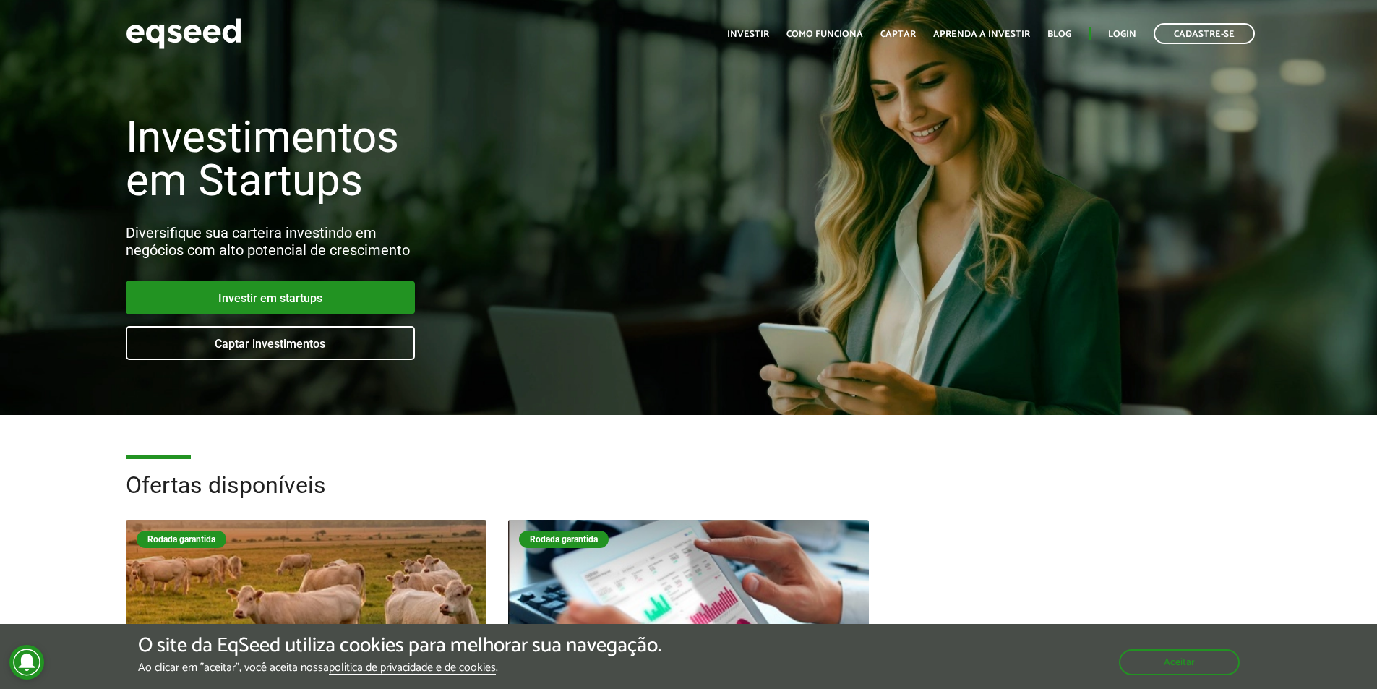  Describe the element at coordinates (459, 159) in the screenshot. I see `h1: Investimentos em Startups` at that location.